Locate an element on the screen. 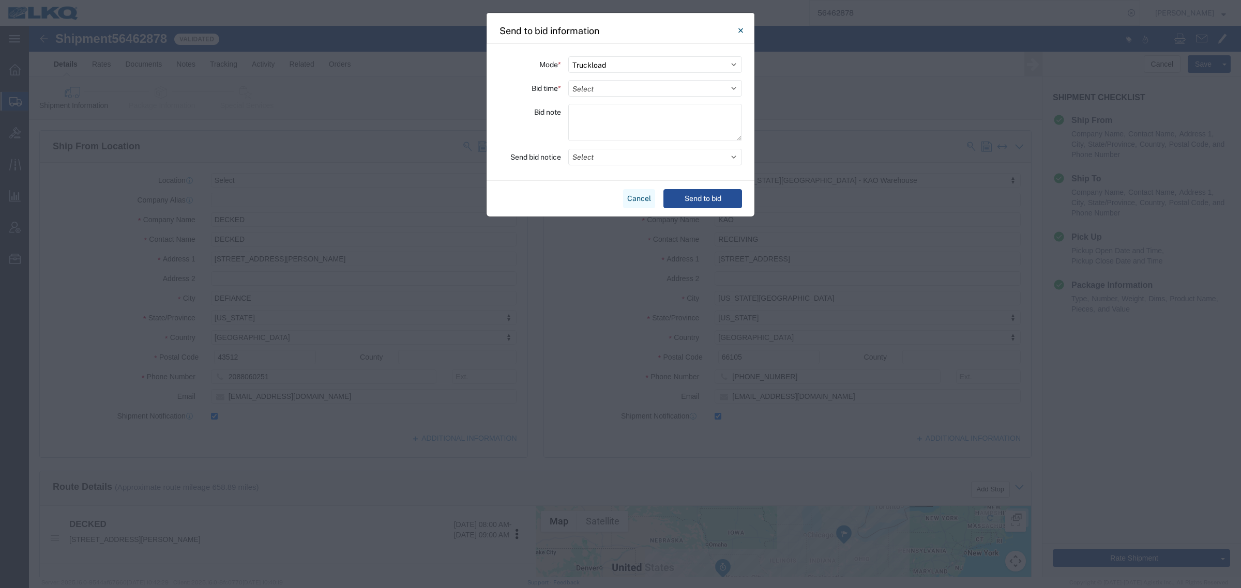 Image resolution: width=1241 pixels, height=588 pixels. button: Cancel is located at coordinates (639, 199).